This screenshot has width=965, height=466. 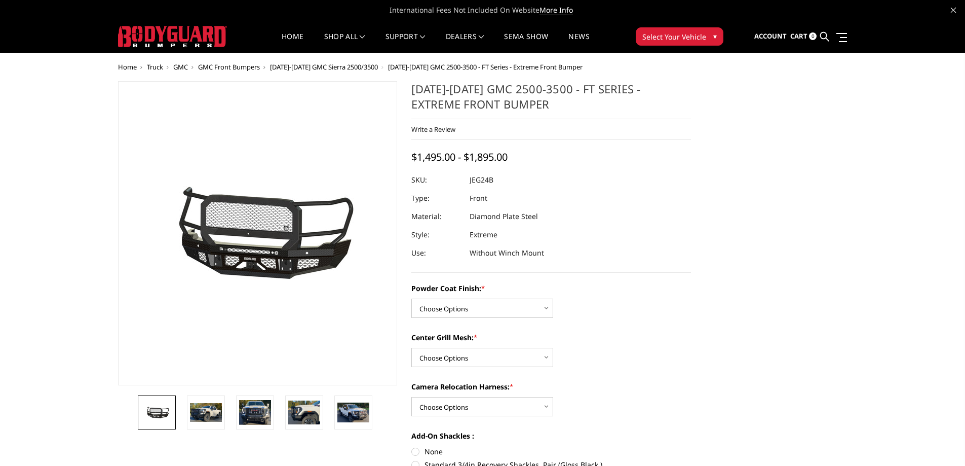 I want to click on a: Account, so click(x=771, y=36).